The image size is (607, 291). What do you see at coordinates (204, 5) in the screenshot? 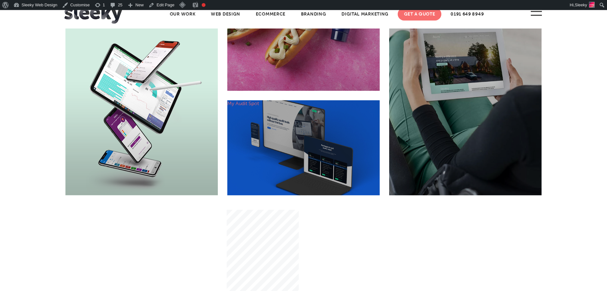
I see `div: Focus keyphrase not set` at bounding box center [204, 5].